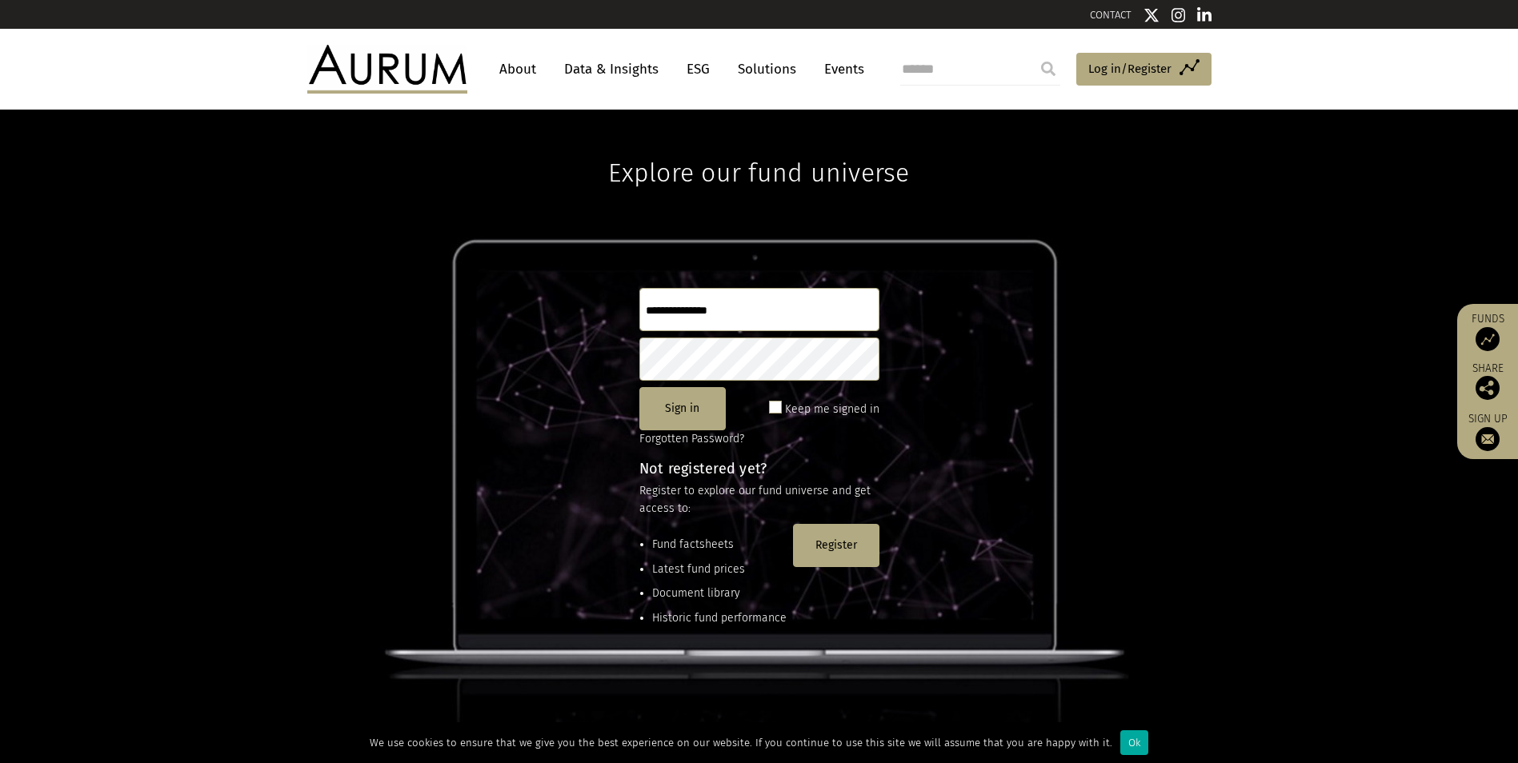  What do you see at coordinates (1487, 439) in the screenshot?
I see `img: Sign up to our newsletter` at bounding box center [1487, 439].